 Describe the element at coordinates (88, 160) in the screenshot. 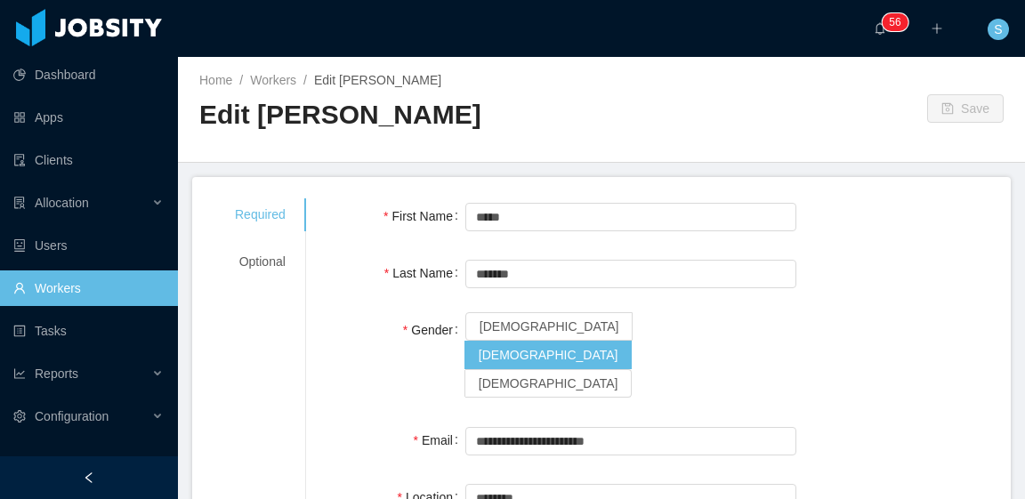

I see `a: icon: auditClients` at that location.